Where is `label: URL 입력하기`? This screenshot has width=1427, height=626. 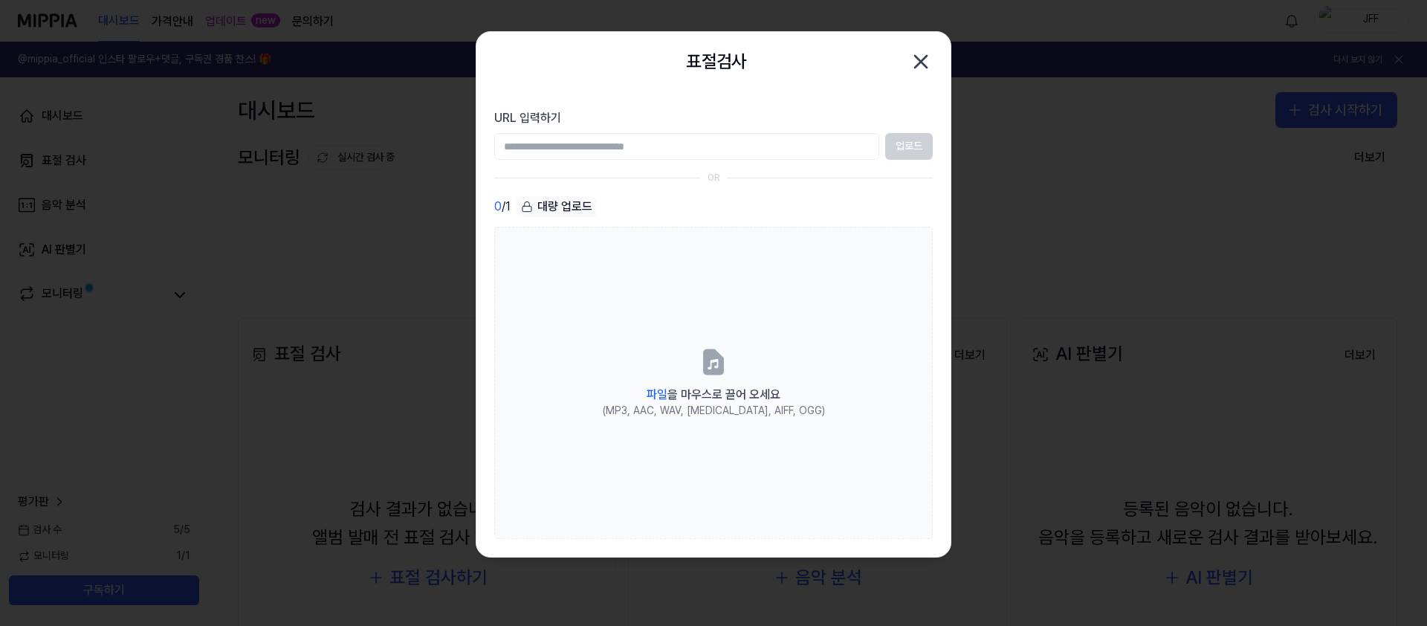
label: URL 입력하기 is located at coordinates (713, 118).